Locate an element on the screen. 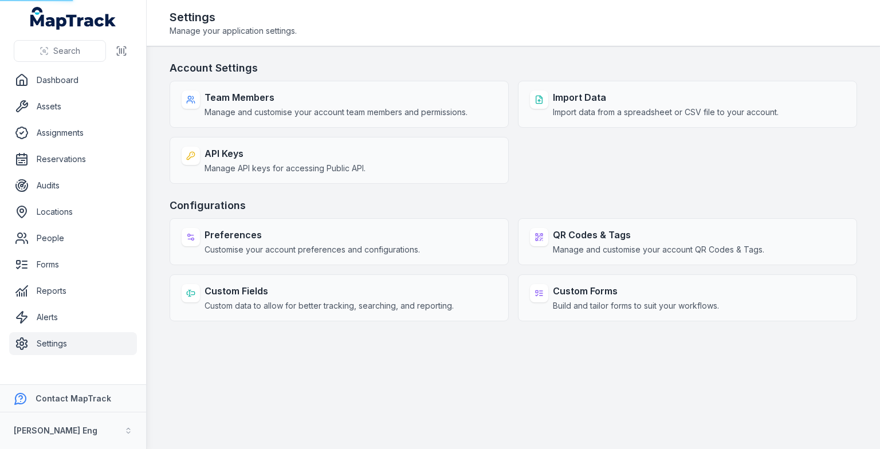  a: Alerts is located at coordinates (73, 317).